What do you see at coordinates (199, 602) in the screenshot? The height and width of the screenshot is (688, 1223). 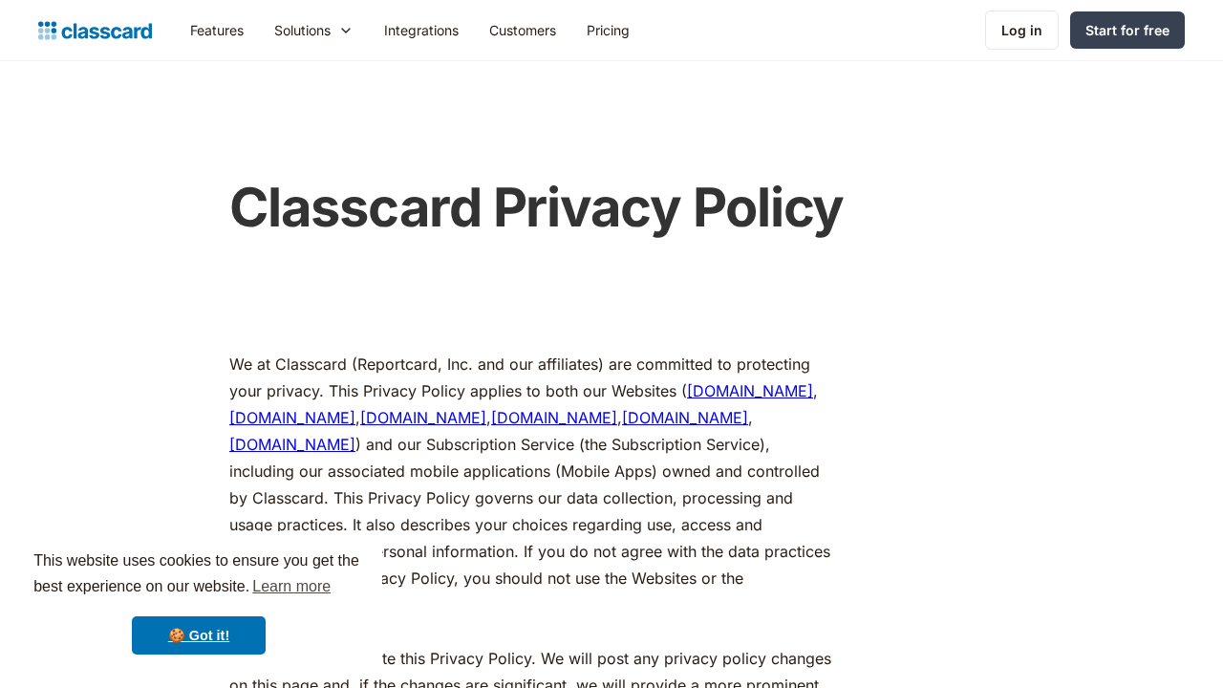 I see `div: cookieconsent` at bounding box center [199, 602].